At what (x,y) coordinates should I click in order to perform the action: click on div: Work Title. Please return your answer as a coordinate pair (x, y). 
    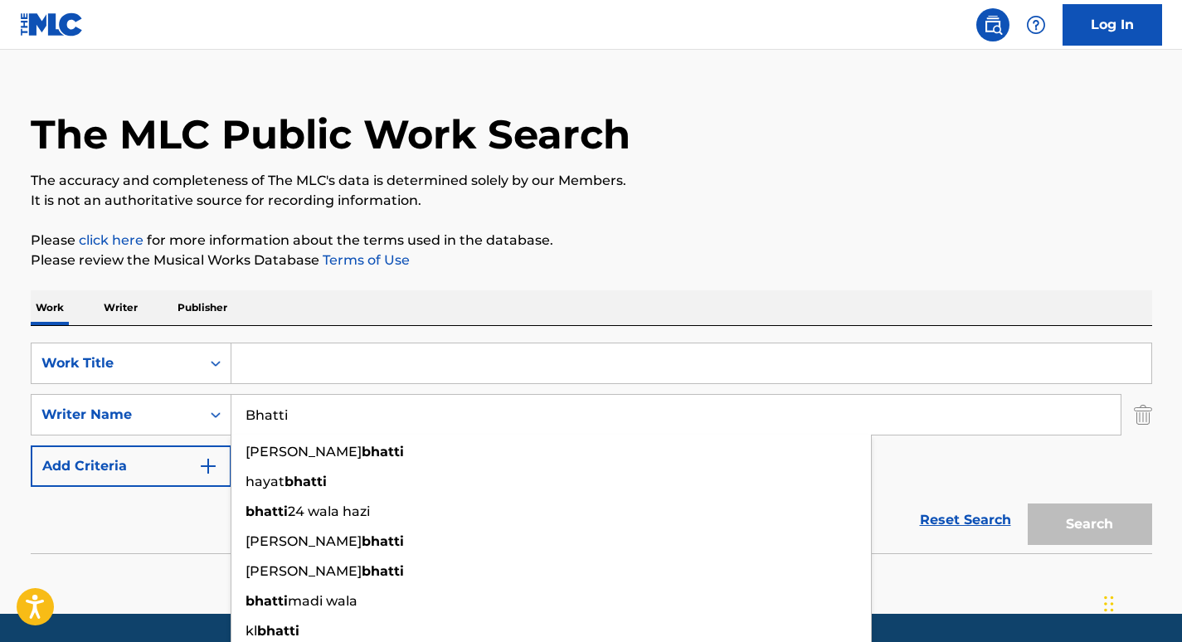
    Looking at the image, I should click on (116, 363).